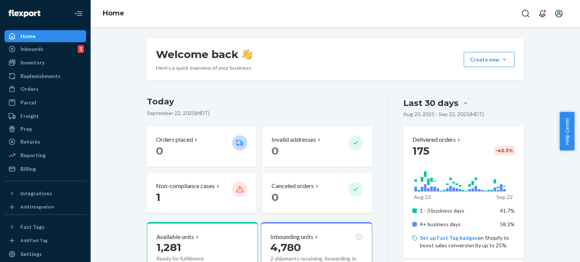  Describe the element at coordinates (33, 156) in the screenshot. I see `div: Reporting` at that location.